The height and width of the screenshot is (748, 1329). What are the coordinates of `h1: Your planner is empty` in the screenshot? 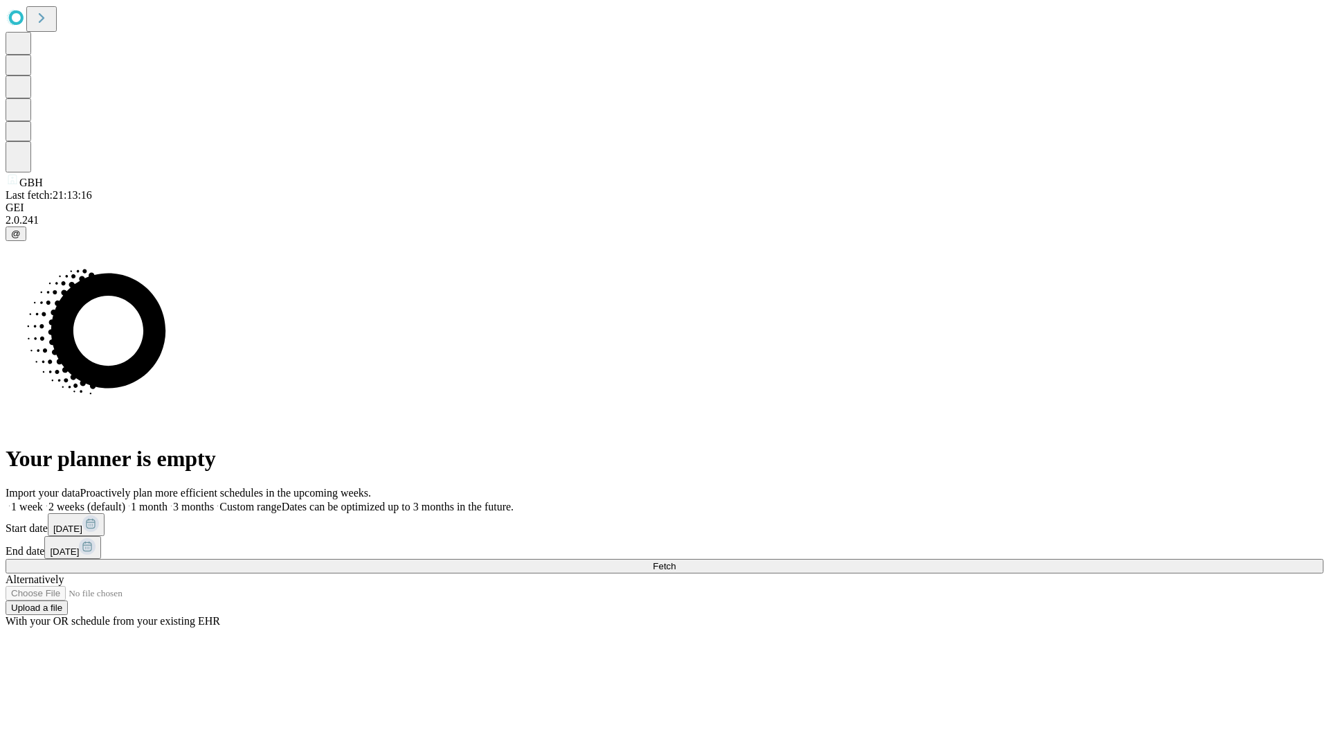 It's located at (665, 458).